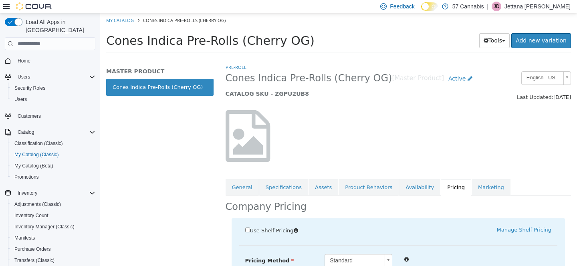 The width and height of the screenshot is (577, 266). Describe the element at coordinates (53, 204) in the screenshot. I see `button: Adjustments (Classic)` at that location.